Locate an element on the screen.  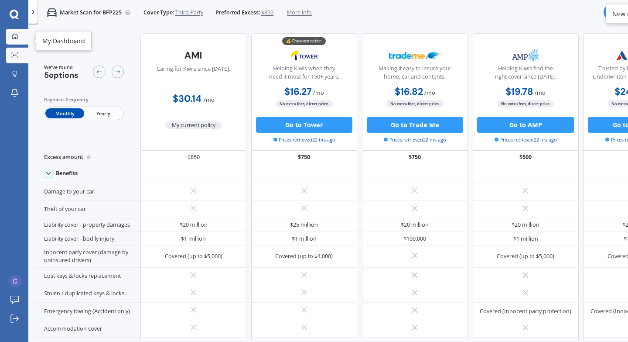
span: Third Party is located at coordinates (189, 13).